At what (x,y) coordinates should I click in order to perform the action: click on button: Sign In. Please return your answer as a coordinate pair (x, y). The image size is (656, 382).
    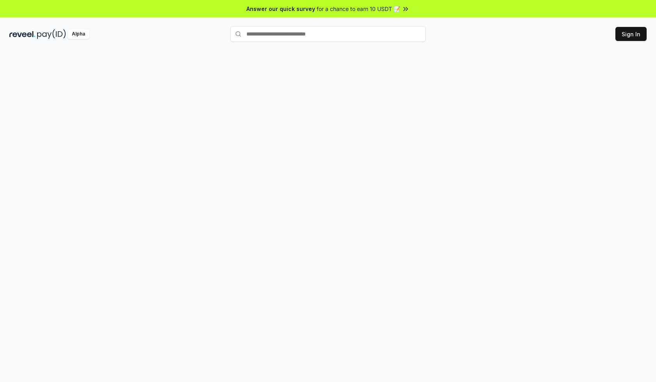
    Looking at the image, I should click on (631, 34).